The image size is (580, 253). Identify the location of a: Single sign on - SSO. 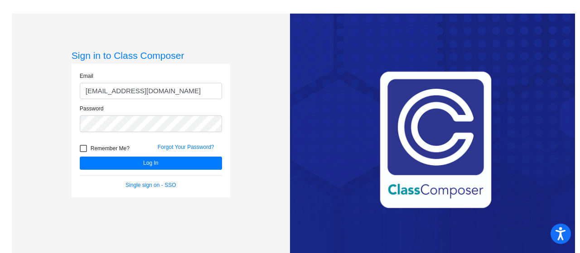
(150, 185).